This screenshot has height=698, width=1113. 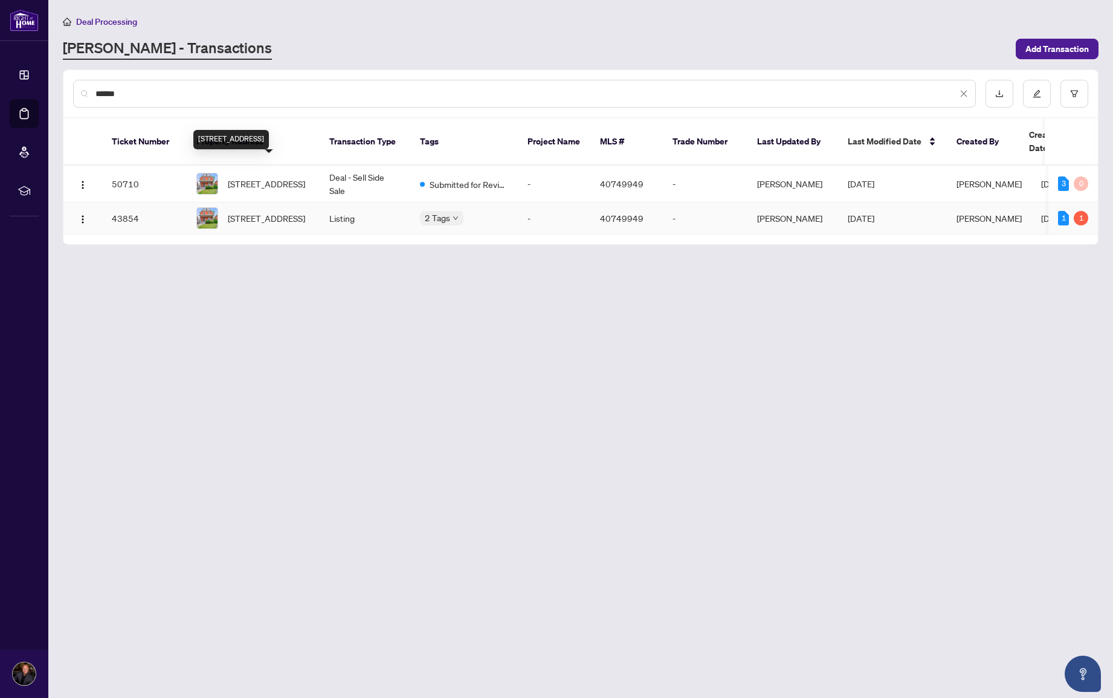 What do you see at coordinates (253, 142) in the screenshot?
I see `th: Property Address` at bounding box center [253, 142].